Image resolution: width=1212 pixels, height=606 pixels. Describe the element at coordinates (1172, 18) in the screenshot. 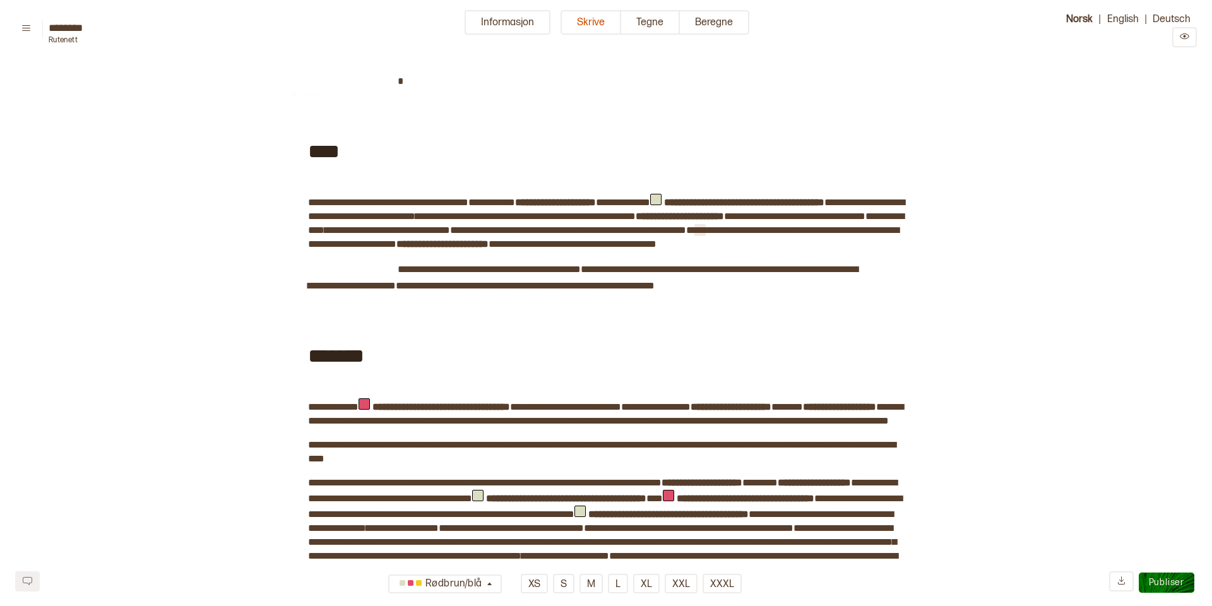

I see `button: Deutsch` at that location.